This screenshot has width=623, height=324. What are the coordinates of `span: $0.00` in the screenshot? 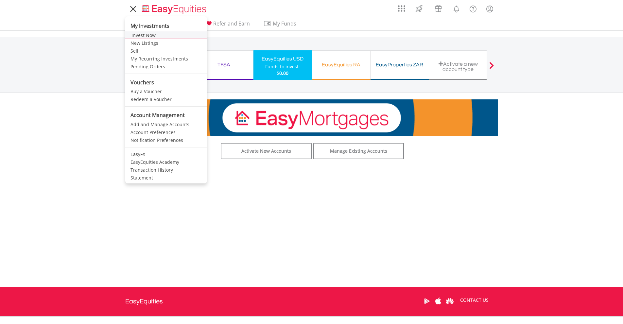 It's located at (283, 73).